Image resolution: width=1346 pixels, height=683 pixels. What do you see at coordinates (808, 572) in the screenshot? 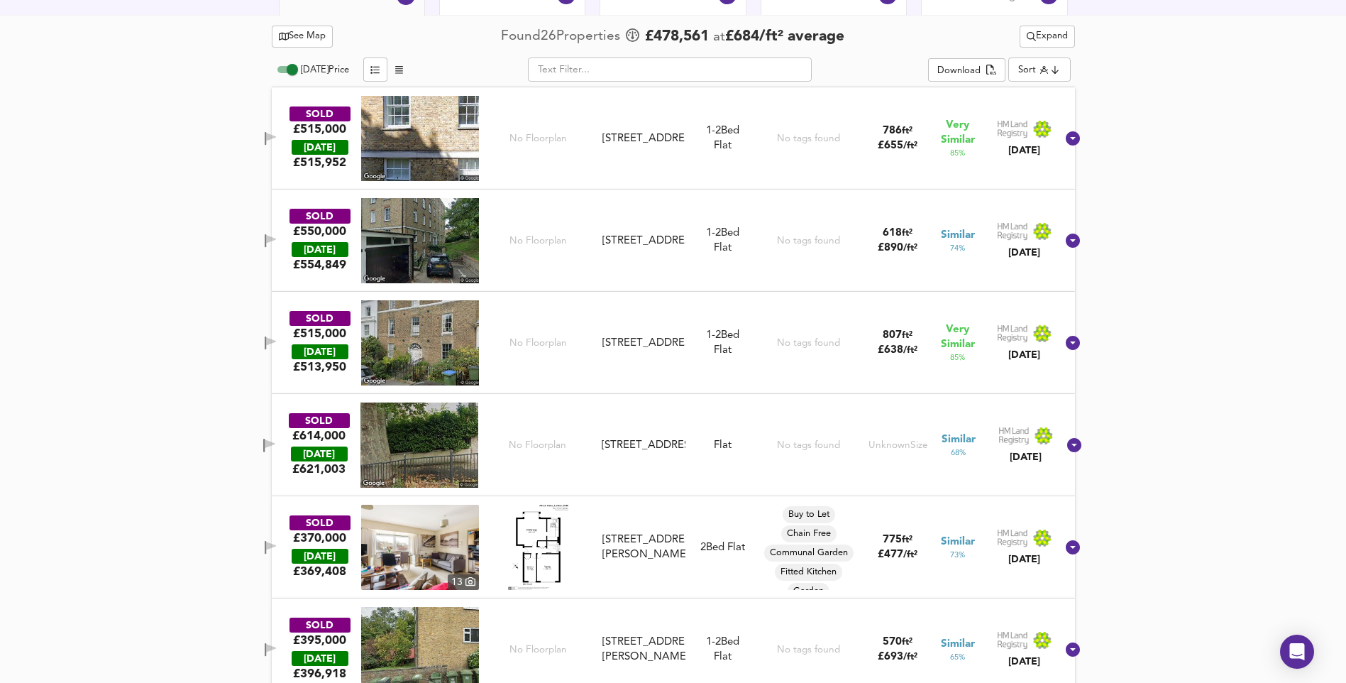
I see `div: Fitted Kitchen` at bounding box center [808, 572].